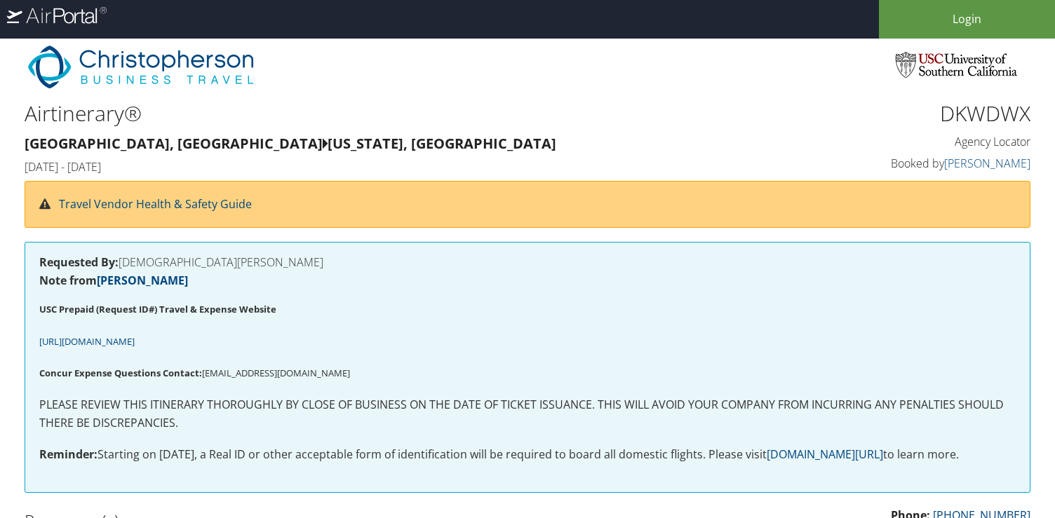 The height and width of the screenshot is (518, 1055). What do you see at coordinates (912, 142) in the screenshot?
I see `h4: Agency Locator` at bounding box center [912, 142].